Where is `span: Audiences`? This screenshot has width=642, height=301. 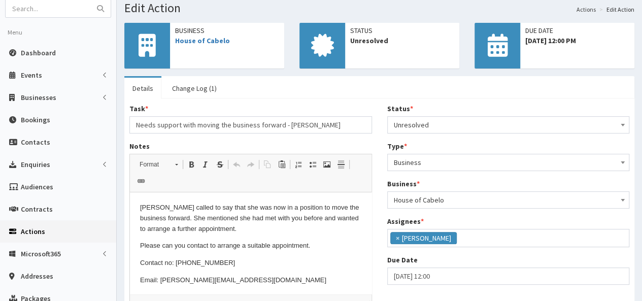 span: Audiences is located at coordinates (37, 187).